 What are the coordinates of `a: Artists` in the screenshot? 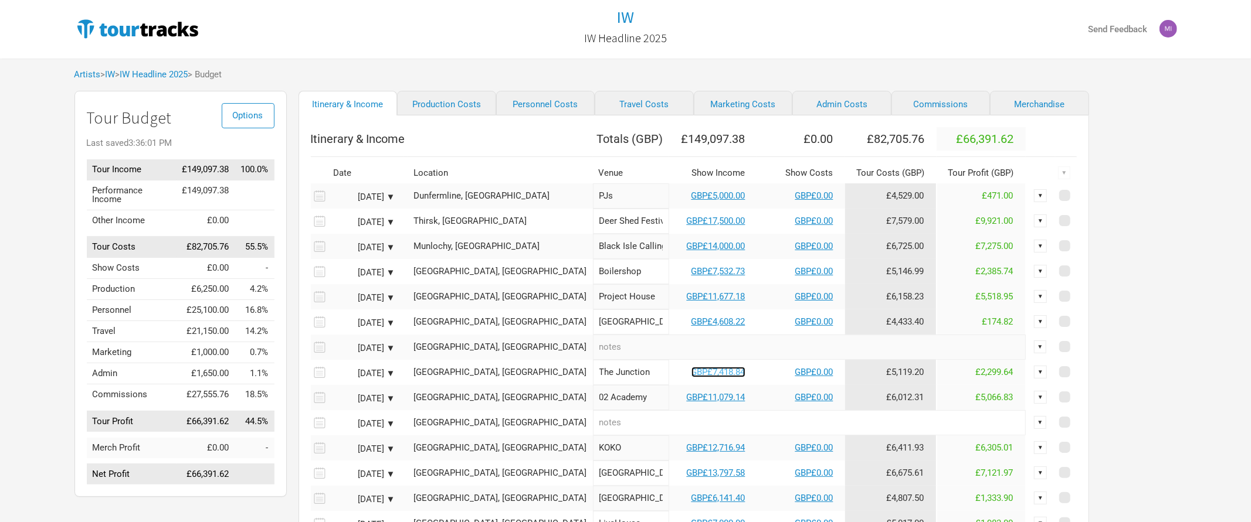 It's located at (87, 74).